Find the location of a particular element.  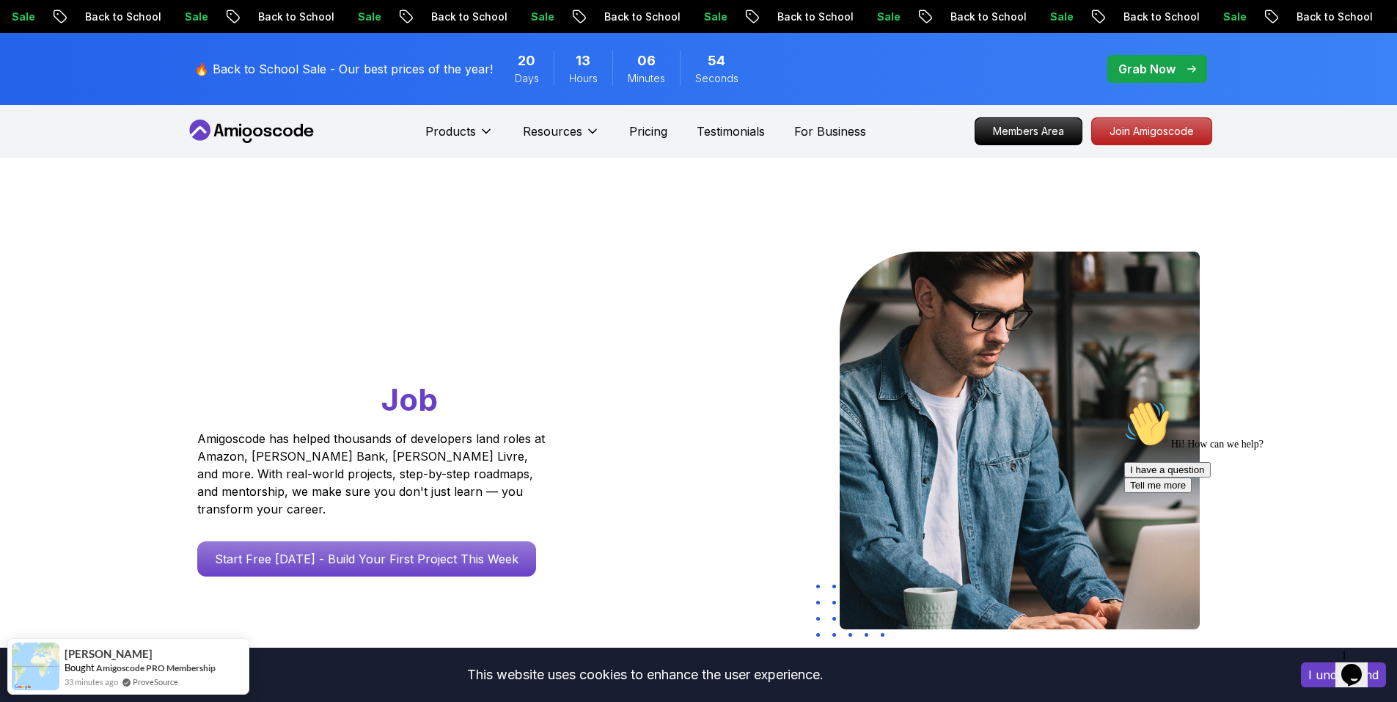

div: 👋Hi! How can we help?I have a questionTell me more is located at coordinates (138, 52).